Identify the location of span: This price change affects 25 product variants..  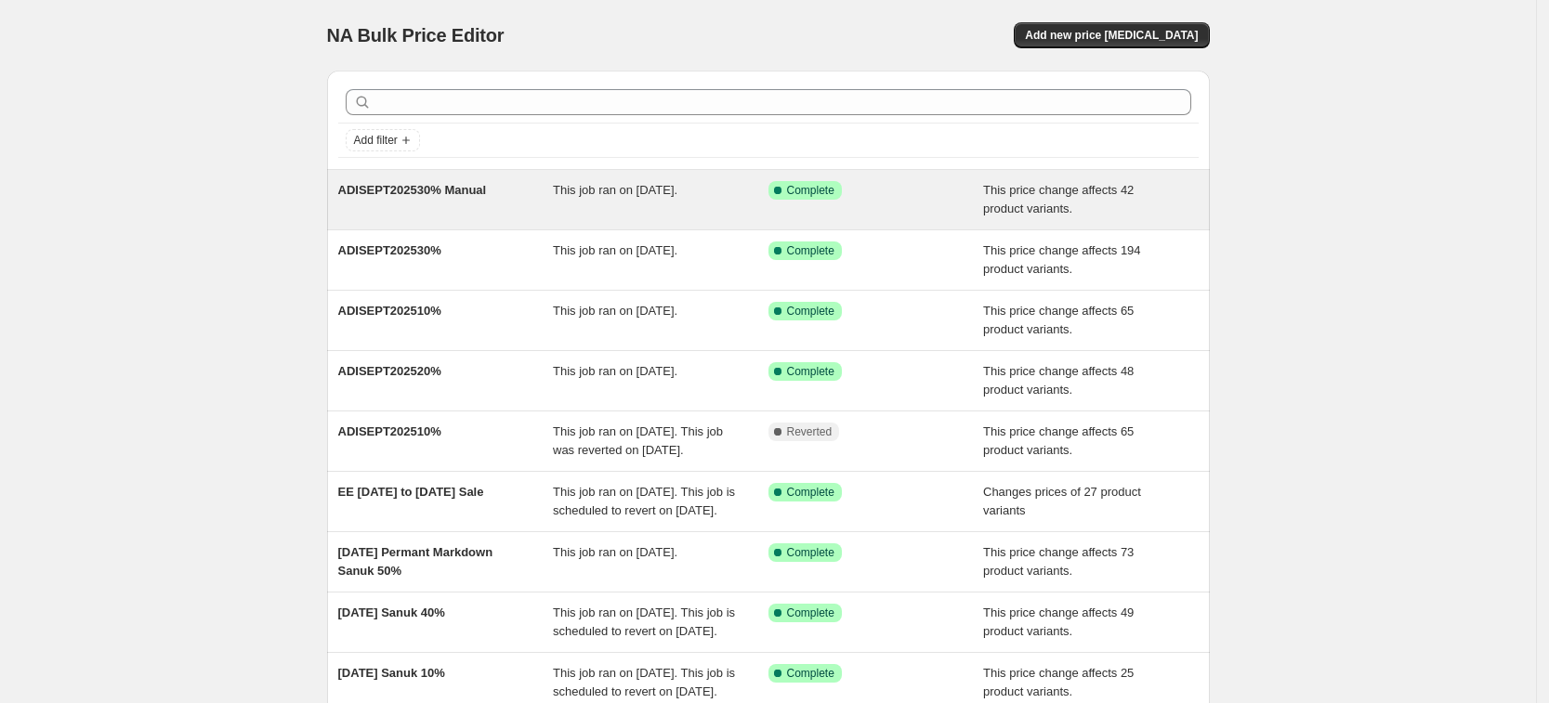
(1058, 682).